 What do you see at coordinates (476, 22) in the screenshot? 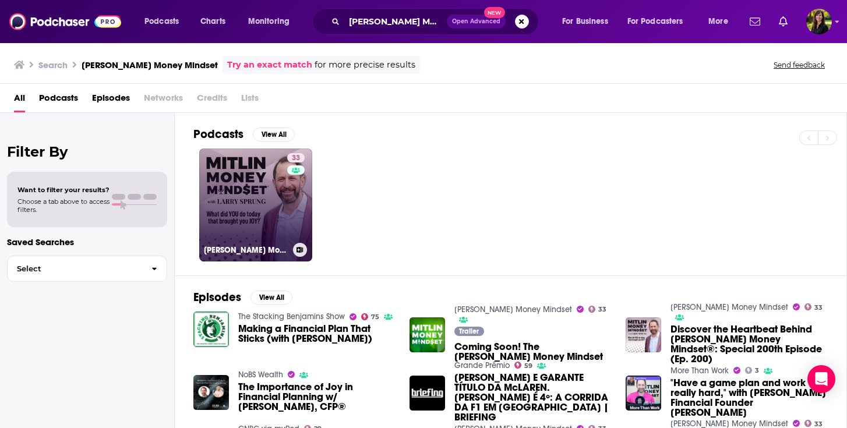
I see `span: Open Advanced` at bounding box center [476, 22].